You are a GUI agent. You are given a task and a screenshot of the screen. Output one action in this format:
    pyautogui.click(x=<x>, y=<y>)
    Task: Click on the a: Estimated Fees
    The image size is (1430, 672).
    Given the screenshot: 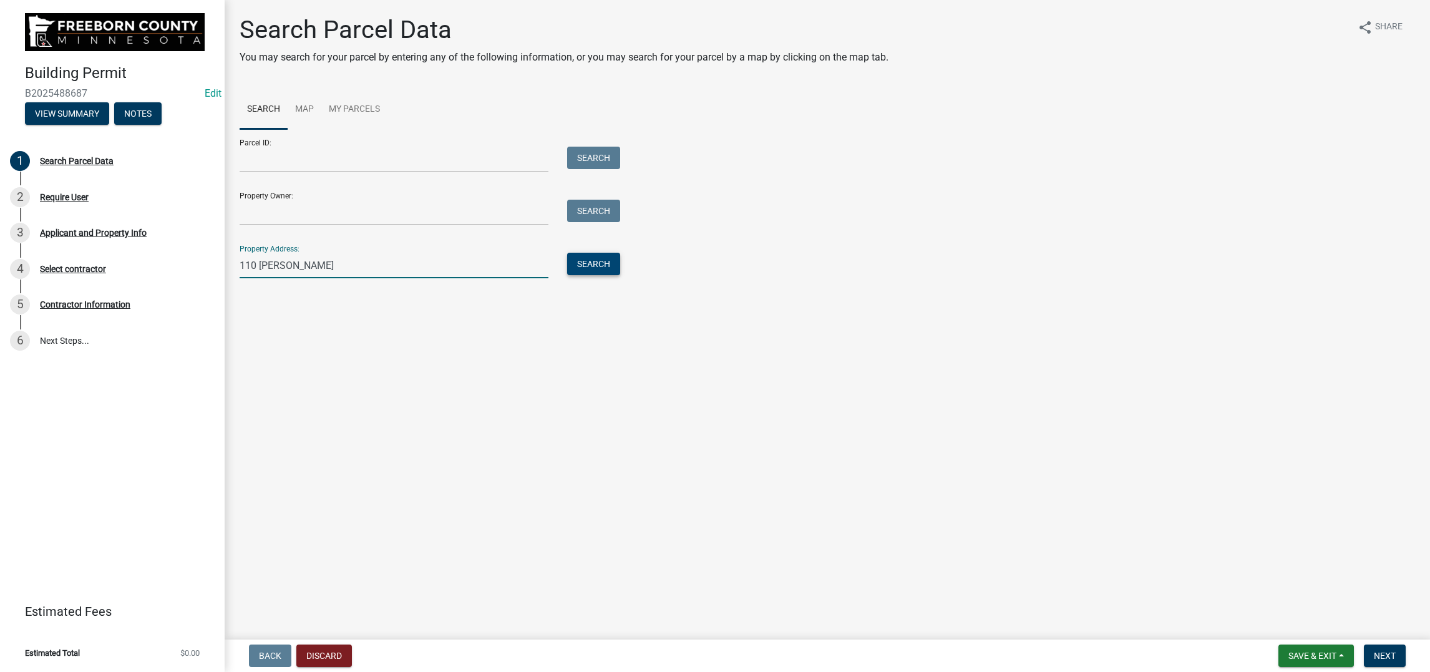 What is the action you would take?
    pyautogui.click(x=107, y=612)
    